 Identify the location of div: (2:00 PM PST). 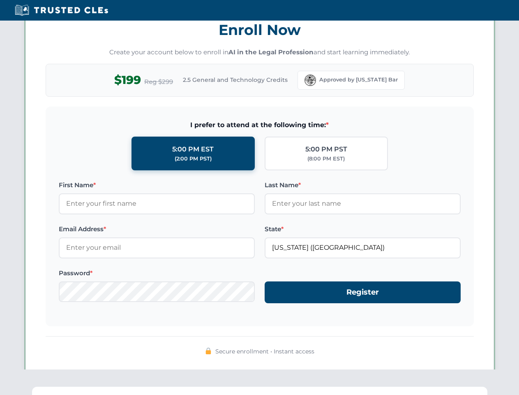
(193, 159).